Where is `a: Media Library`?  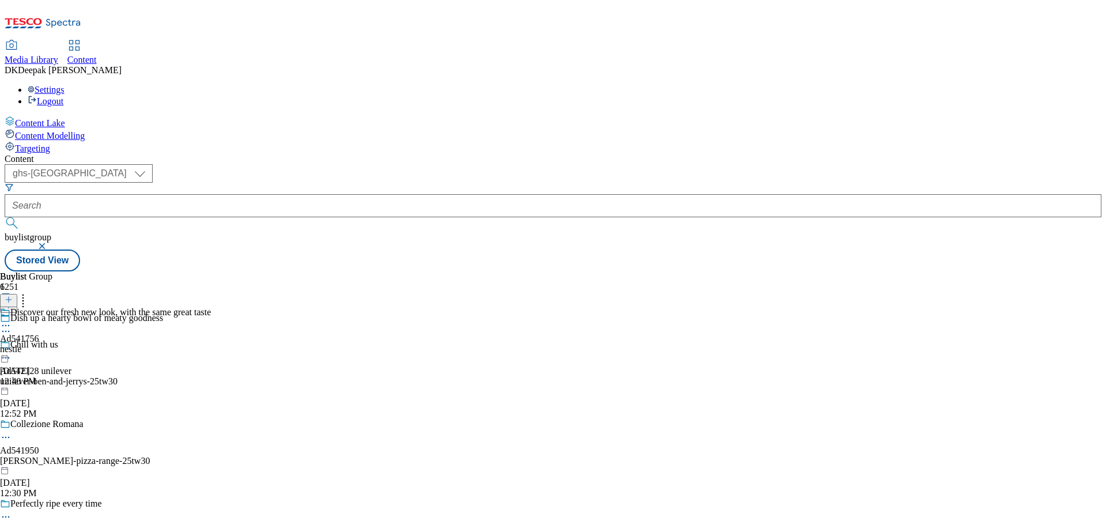
a: Media Library is located at coordinates (31, 53).